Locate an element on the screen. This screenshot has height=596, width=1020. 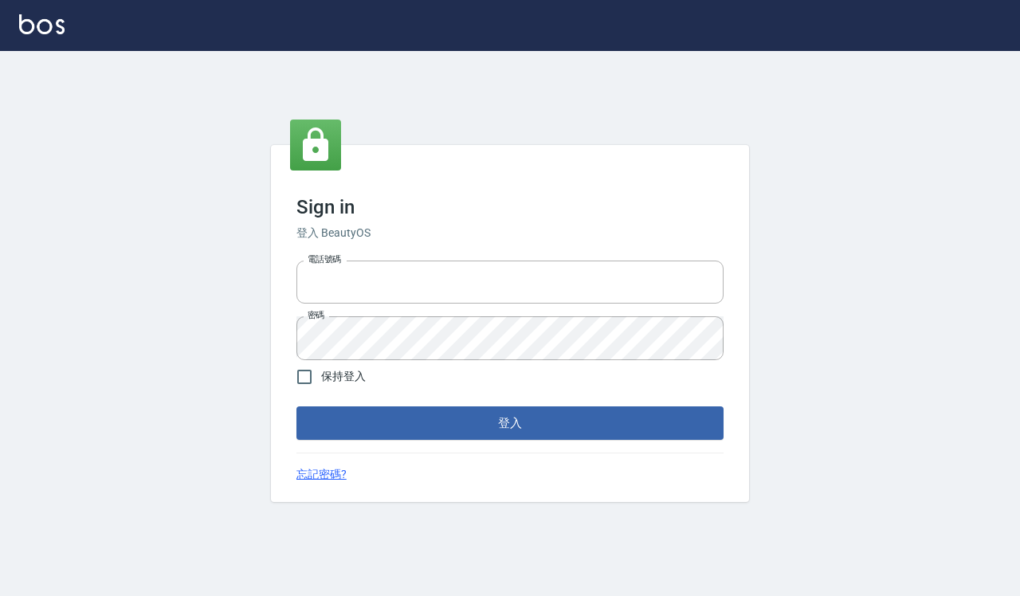
label: 密碼 is located at coordinates (315, 315).